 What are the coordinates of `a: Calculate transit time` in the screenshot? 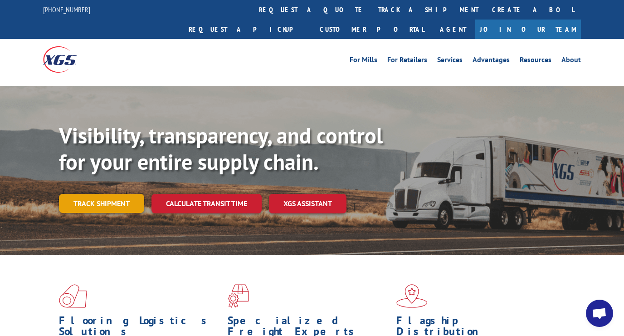 It's located at (206, 203).